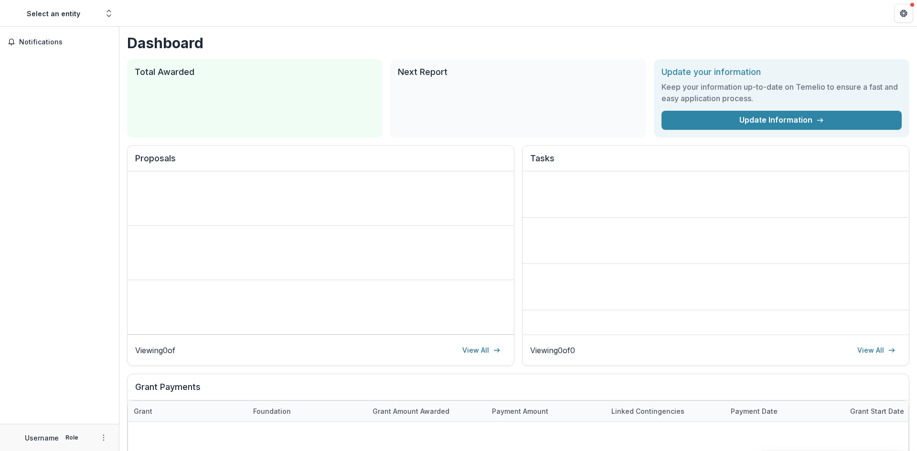 This screenshot has width=917, height=451. I want to click on p: Role, so click(72, 438).